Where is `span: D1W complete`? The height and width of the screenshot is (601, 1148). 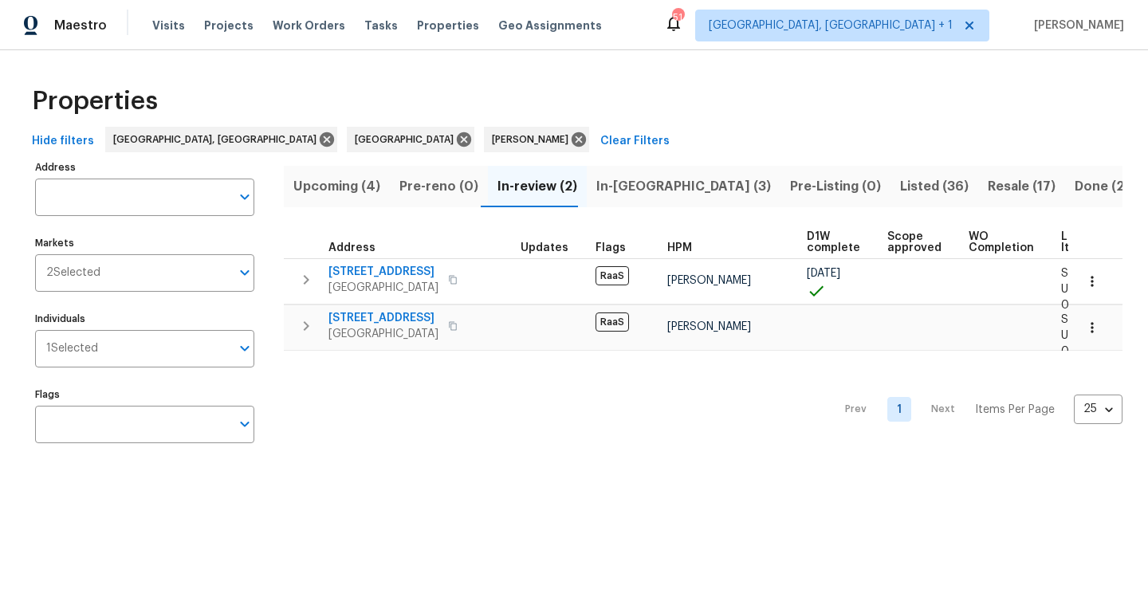
span: D1W complete is located at coordinates (833, 242).